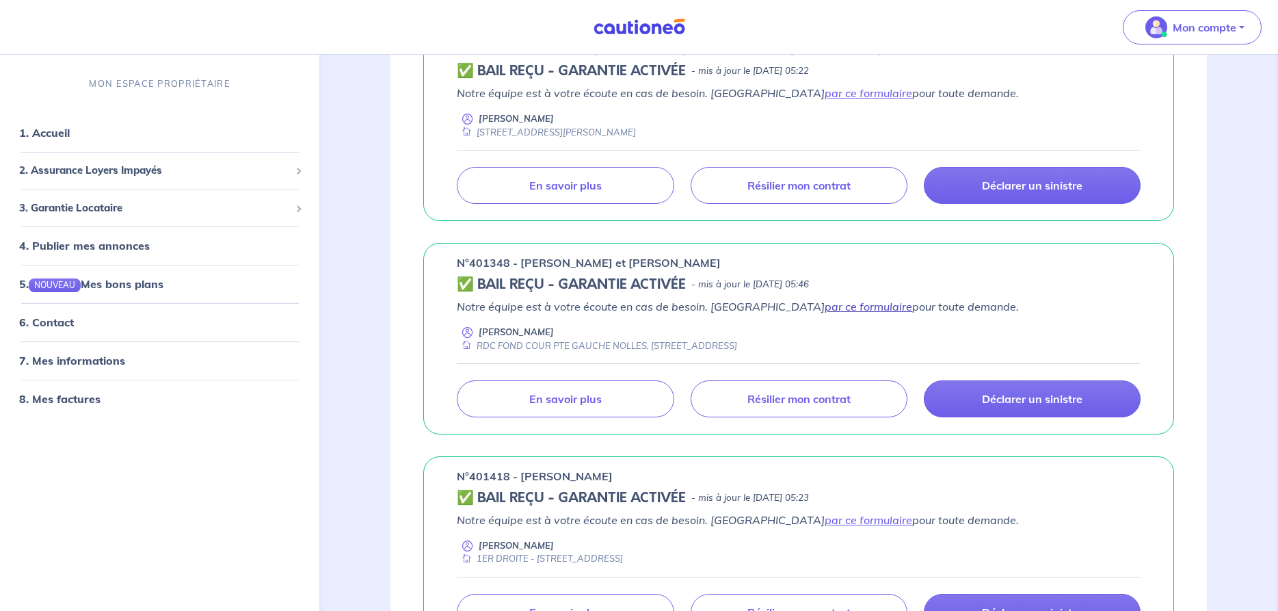 The height and width of the screenshot is (611, 1278). Describe the element at coordinates (91, 284) in the screenshot. I see `a: 5.NOUVEAUMes bons plans` at that location.